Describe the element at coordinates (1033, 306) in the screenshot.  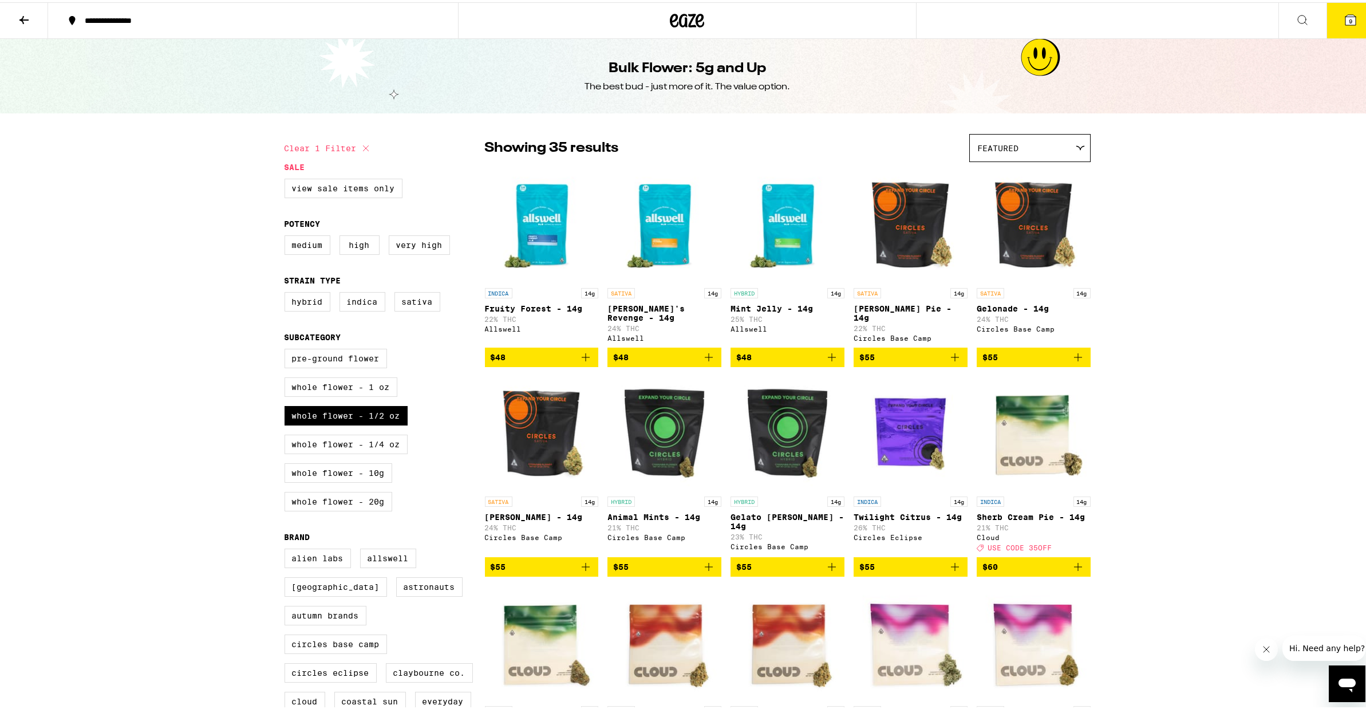
I see `p: Gelonade - 14g` at that location.